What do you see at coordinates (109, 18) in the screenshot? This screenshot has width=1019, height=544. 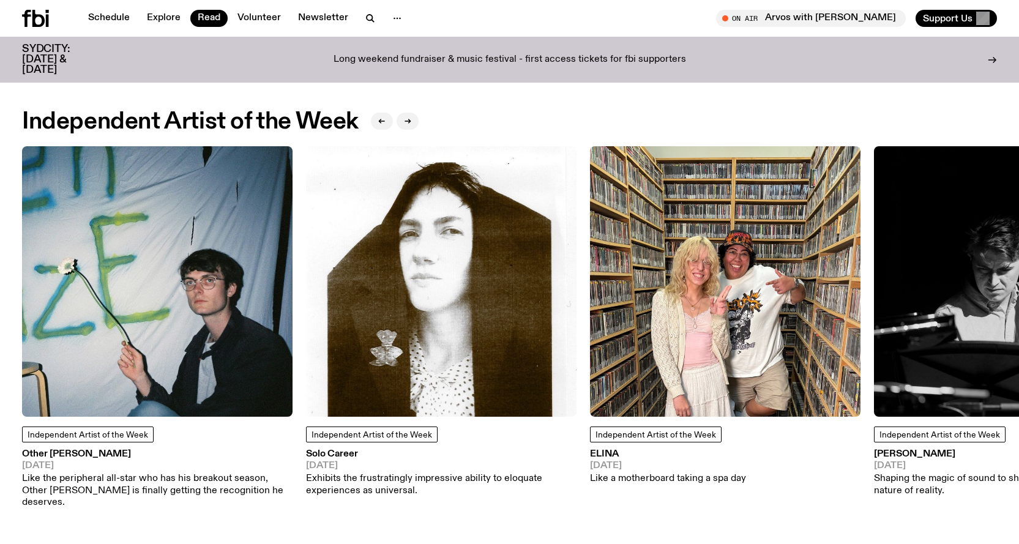 I see `a: Schedule` at bounding box center [109, 18].